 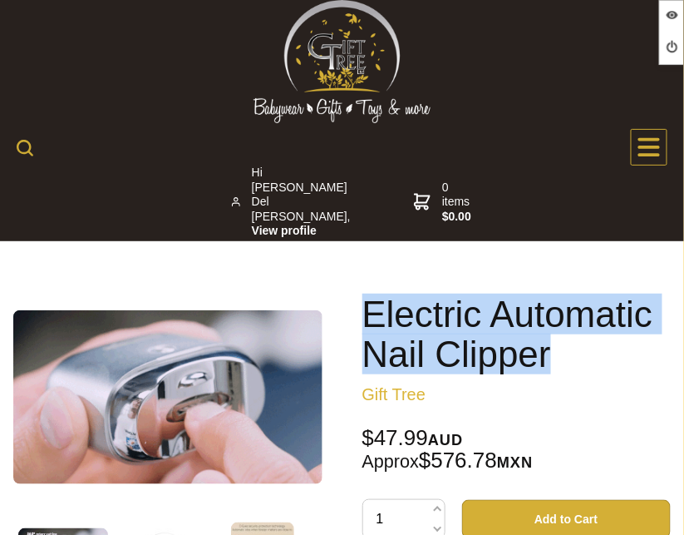 I want to click on span: MXN, so click(x=515, y=462).